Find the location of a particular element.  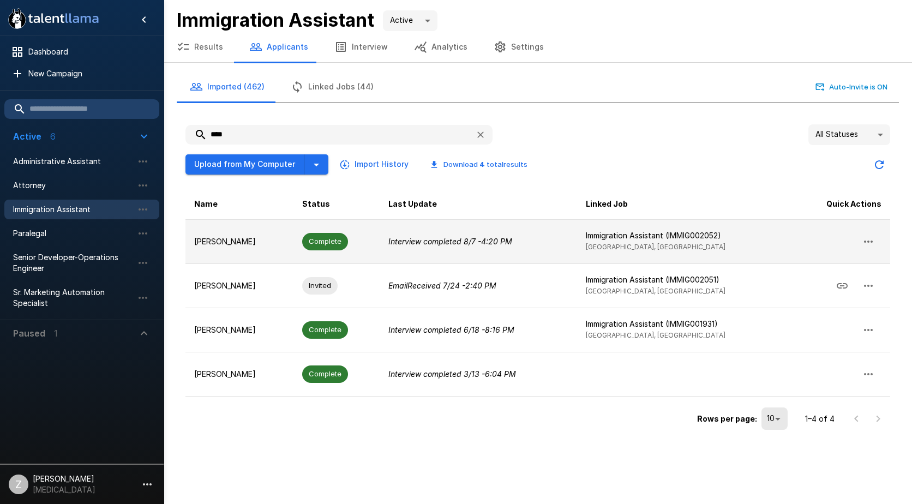

button: Linked Jobs (44) is located at coordinates (332, 87).